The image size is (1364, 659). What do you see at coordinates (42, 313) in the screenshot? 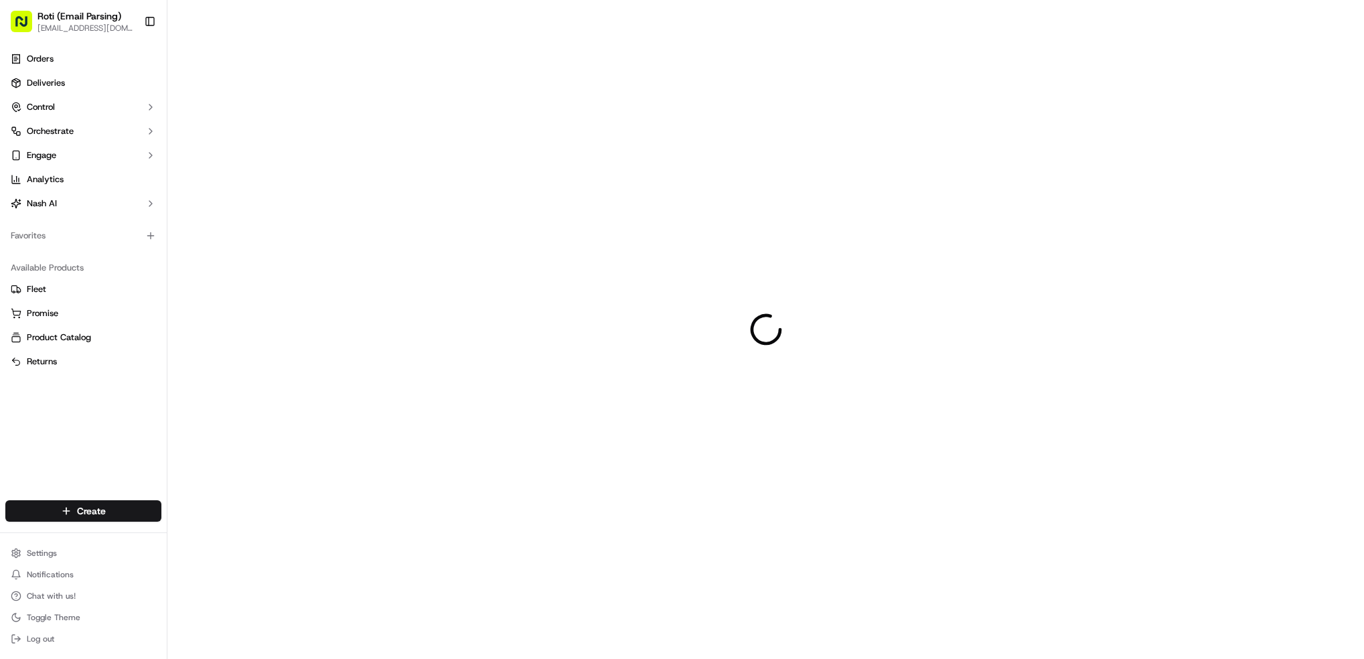
I see `span: Promise` at bounding box center [42, 313].